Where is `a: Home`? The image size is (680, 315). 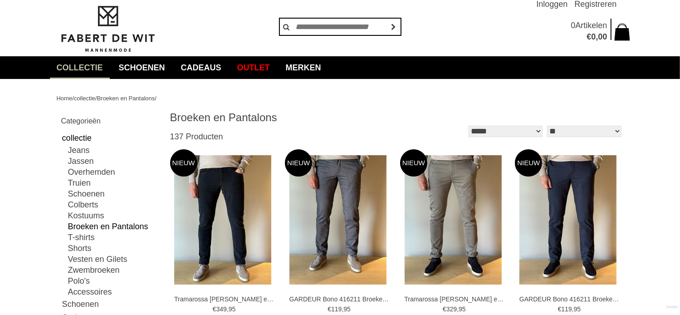 a: Home is located at coordinates (64, 98).